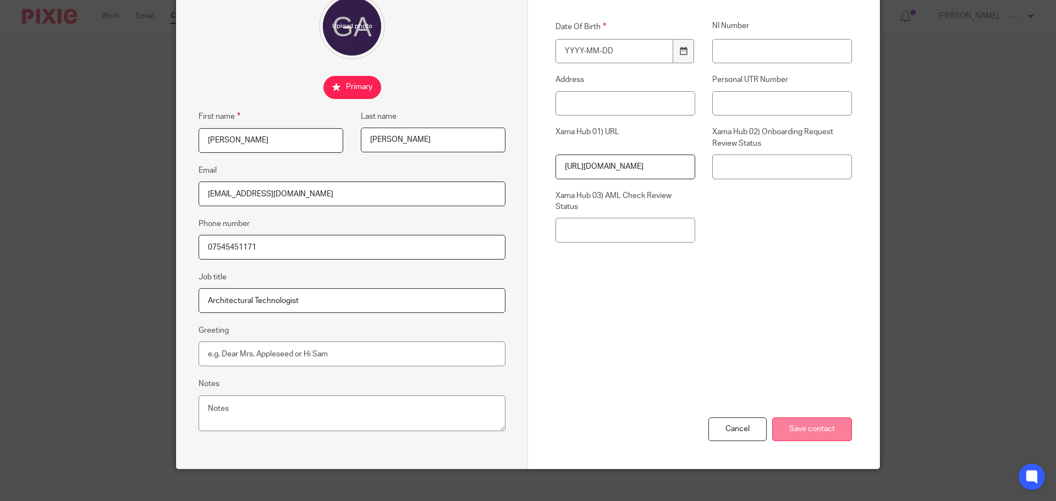  Describe the element at coordinates (625, 201) in the screenshot. I see `label: Xama Hub 03) AML Check Review Status` at that location.